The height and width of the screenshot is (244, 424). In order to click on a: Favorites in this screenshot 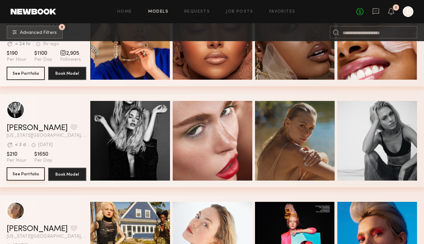, I will do `click(282, 12)`.